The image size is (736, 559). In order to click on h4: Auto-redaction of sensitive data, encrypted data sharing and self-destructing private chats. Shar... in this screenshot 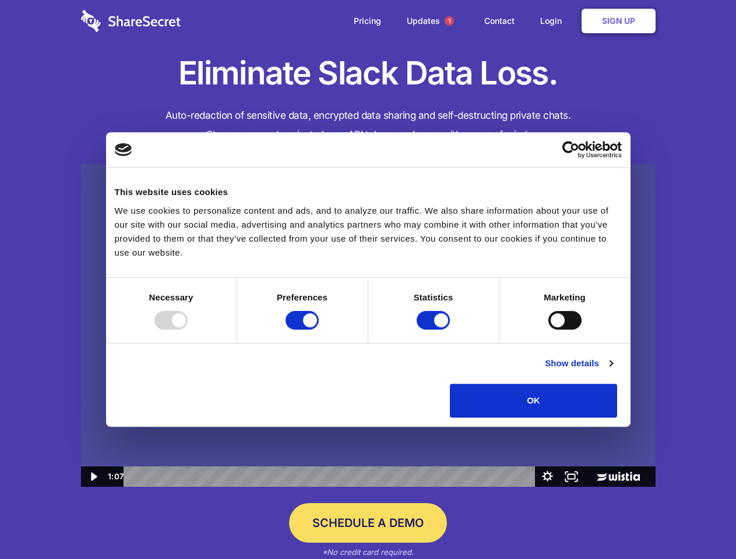, I will do `click(368, 125)`.